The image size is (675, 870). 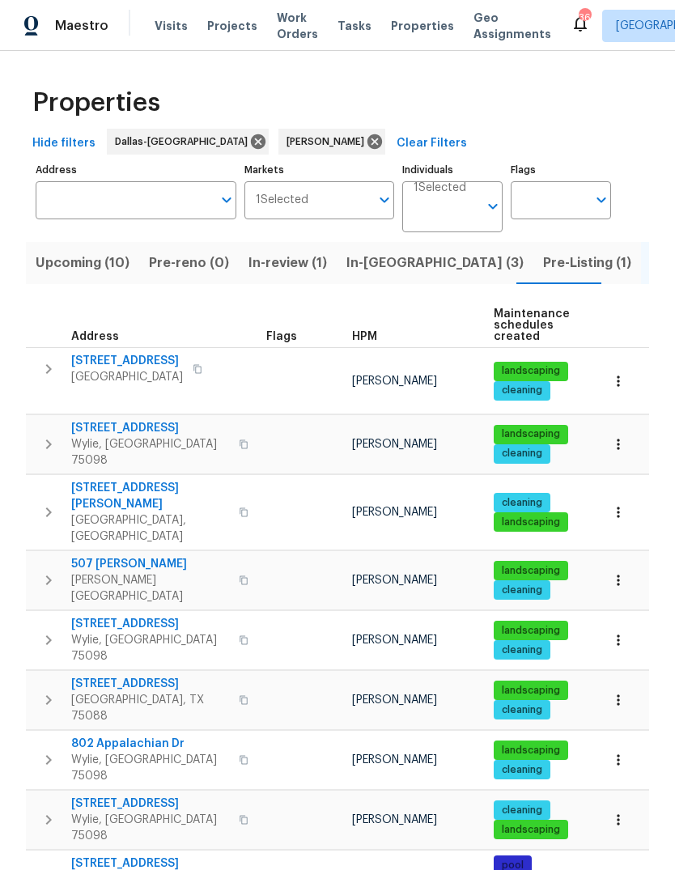 What do you see at coordinates (189, 263) in the screenshot?
I see `span: Pre-reno (0)` at bounding box center [189, 263].